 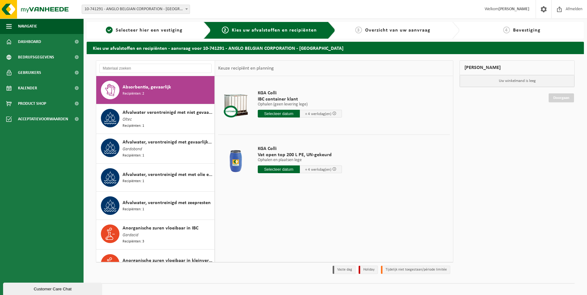 I want to click on span: 1, so click(x=109, y=30).